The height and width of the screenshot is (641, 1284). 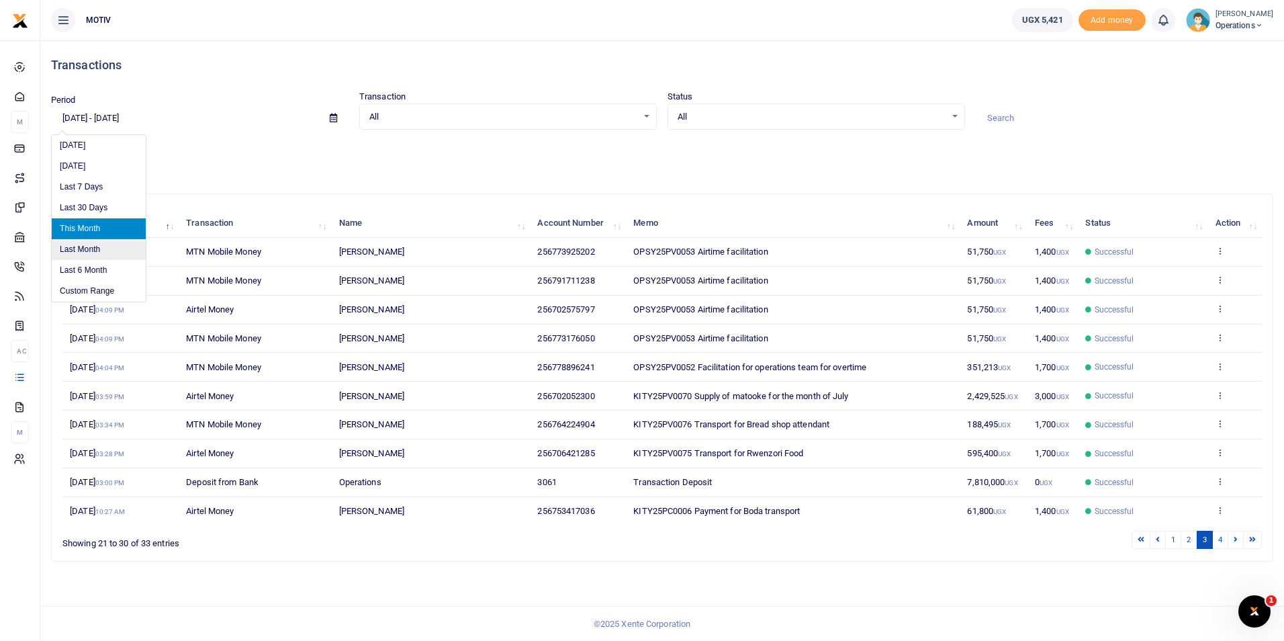 What do you see at coordinates (110, 425) in the screenshot?
I see `small: 03:34 PM` at bounding box center [110, 425].